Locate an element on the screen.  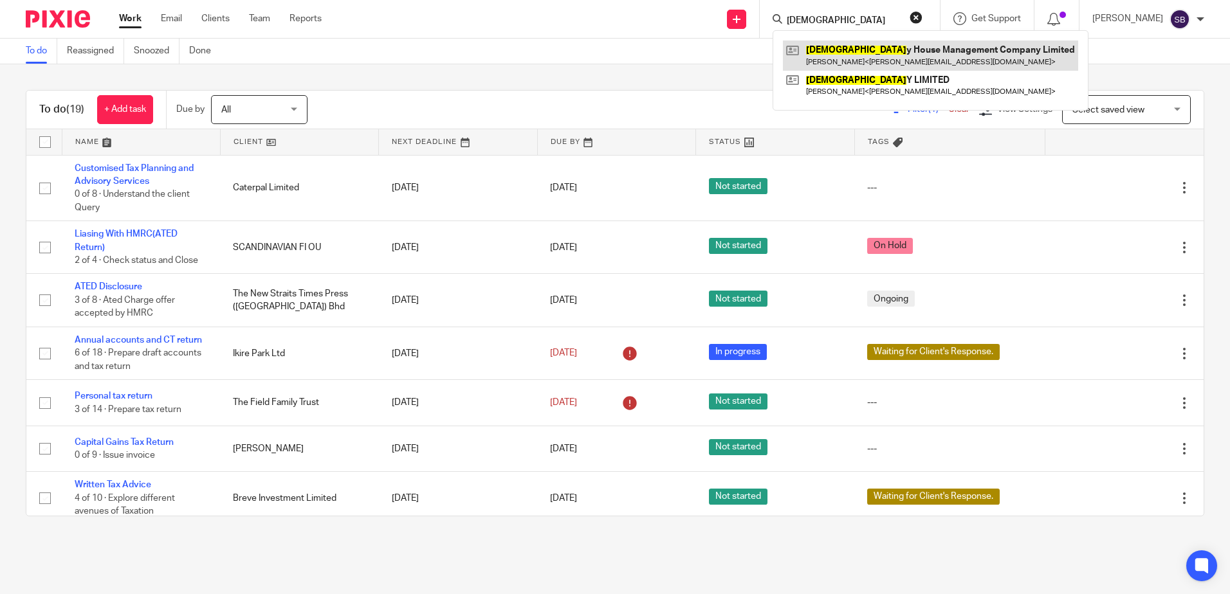
span: 0 of 9 · Issue invoice is located at coordinates (114, 455).